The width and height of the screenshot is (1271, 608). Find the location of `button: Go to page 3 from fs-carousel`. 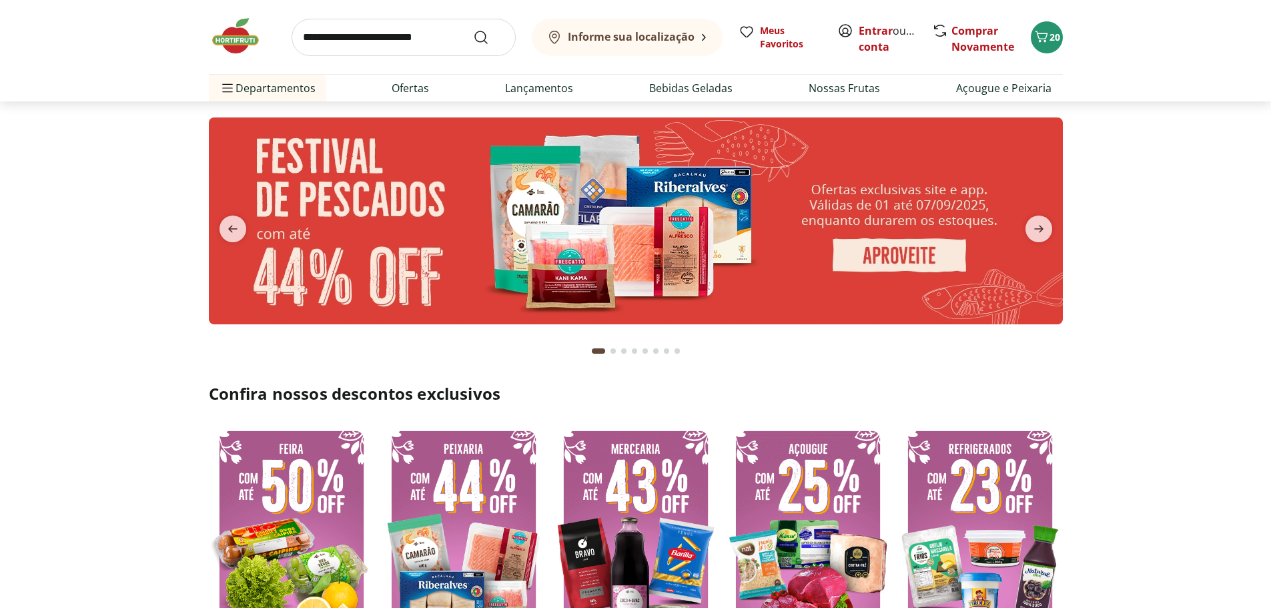

button: Go to page 3 from fs-carousel is located at coordinates (624, 351).